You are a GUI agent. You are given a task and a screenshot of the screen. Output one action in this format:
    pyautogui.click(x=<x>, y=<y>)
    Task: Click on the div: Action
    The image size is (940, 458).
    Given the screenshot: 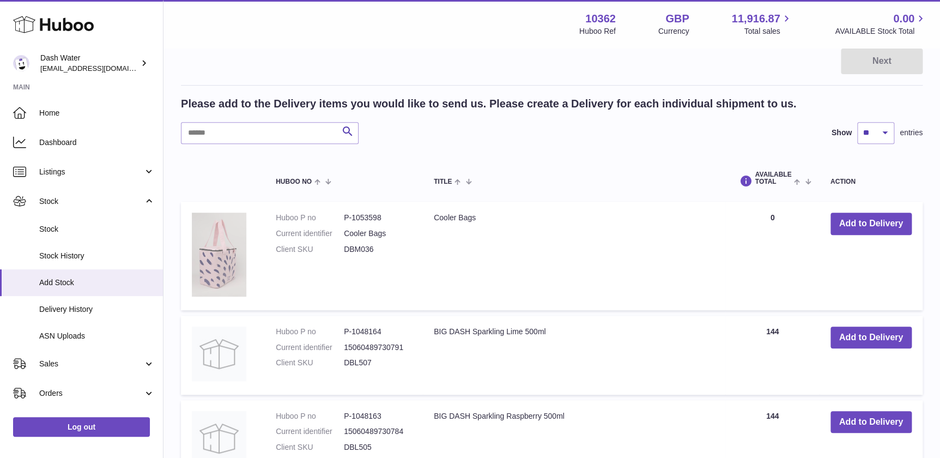 What is the action you would take?
    pyautogui.click(x=871, y=181)
    